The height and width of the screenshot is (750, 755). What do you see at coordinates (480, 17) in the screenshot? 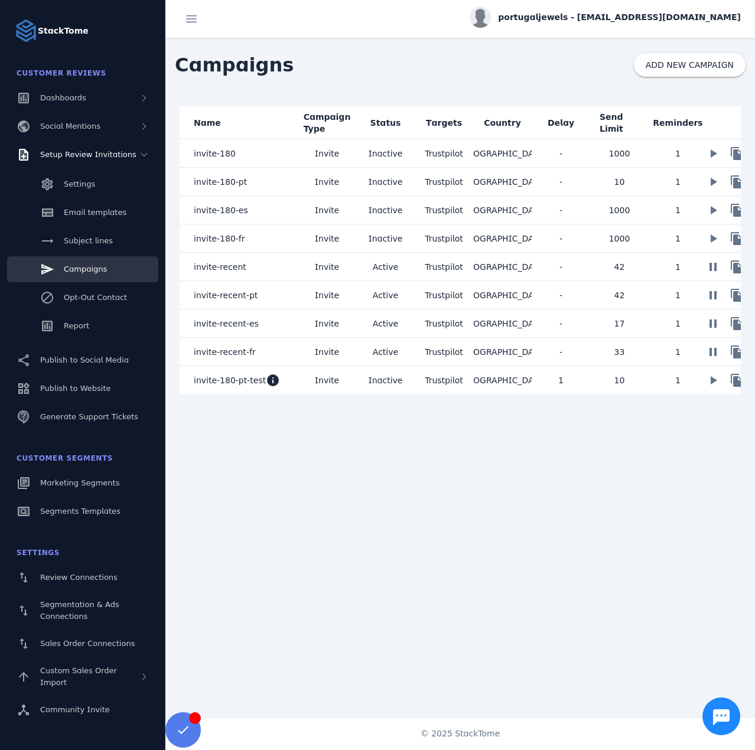
I see `img: profile.jpg` at bounding box center [480, 17].